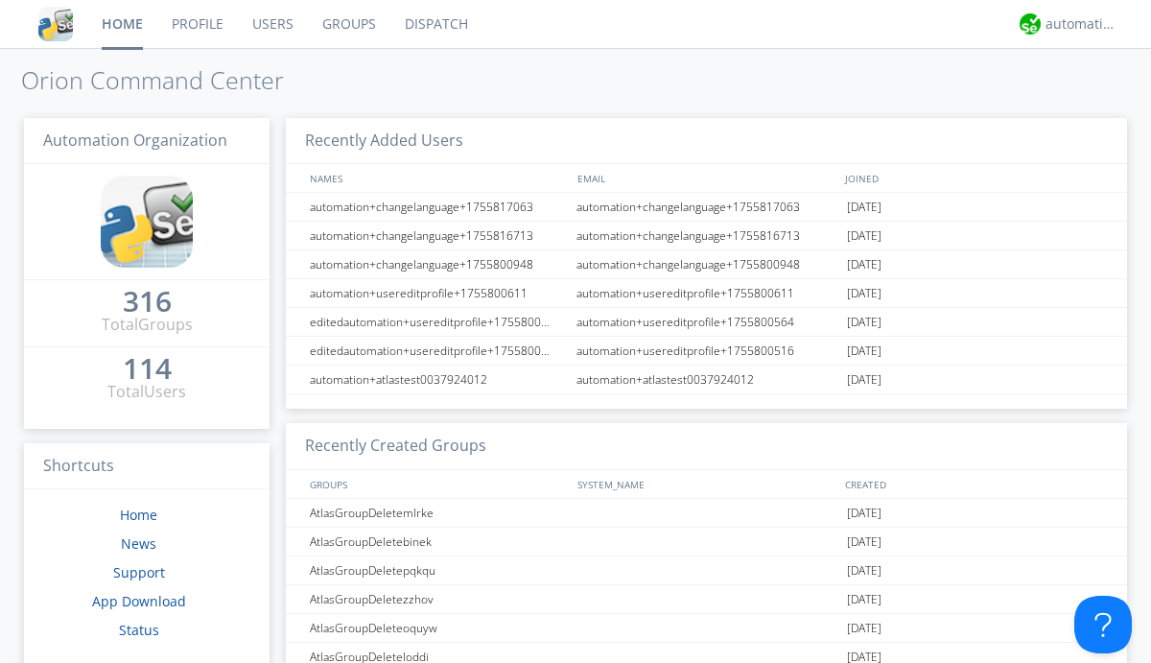 Image resolution: width=1151 pixels, height=663 pixels. What do you see at coordinates (706, 177) in the screenshot?
I see `div: EMAIL` at bounding box center [706, 177].